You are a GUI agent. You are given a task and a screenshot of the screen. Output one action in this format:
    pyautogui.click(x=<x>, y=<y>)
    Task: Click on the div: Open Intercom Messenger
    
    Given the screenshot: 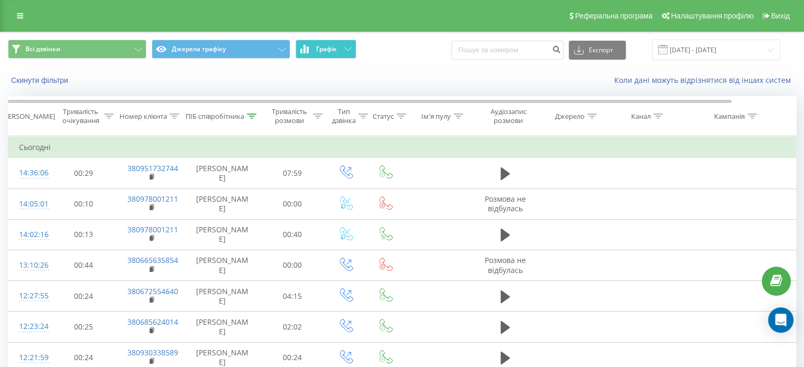 What is the action you would take?
    pyautogui.click(x=781, y=320)
    